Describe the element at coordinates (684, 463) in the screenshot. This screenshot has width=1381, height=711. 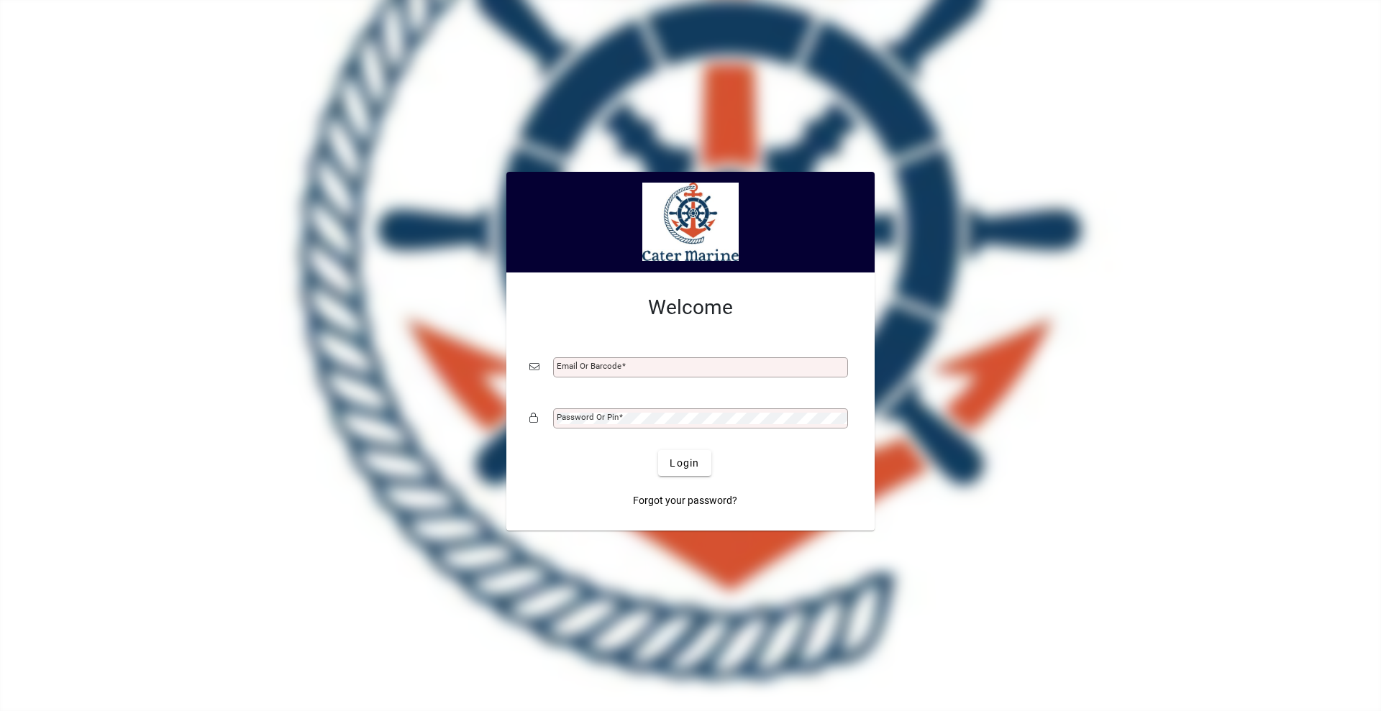
I see `button: Login` at that location.